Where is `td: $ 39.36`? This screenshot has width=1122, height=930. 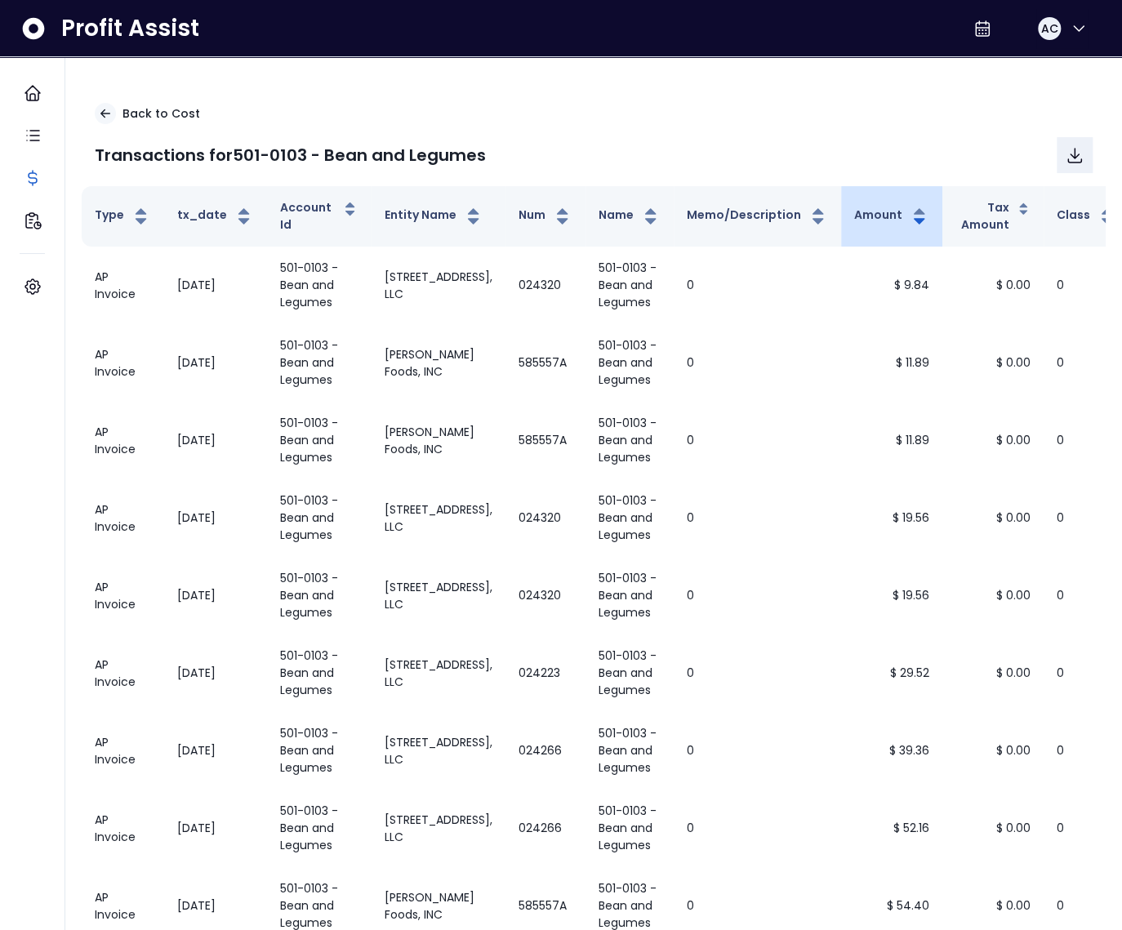 td: $ 39.36 is located at coordinates (892, 750).